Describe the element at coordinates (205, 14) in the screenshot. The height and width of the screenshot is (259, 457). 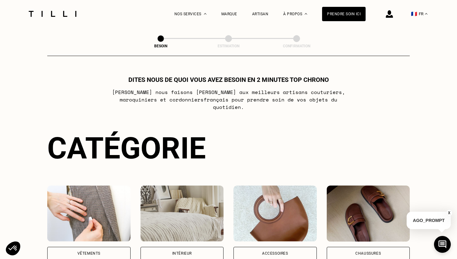
I see `img: Menu déroulant` at that location.